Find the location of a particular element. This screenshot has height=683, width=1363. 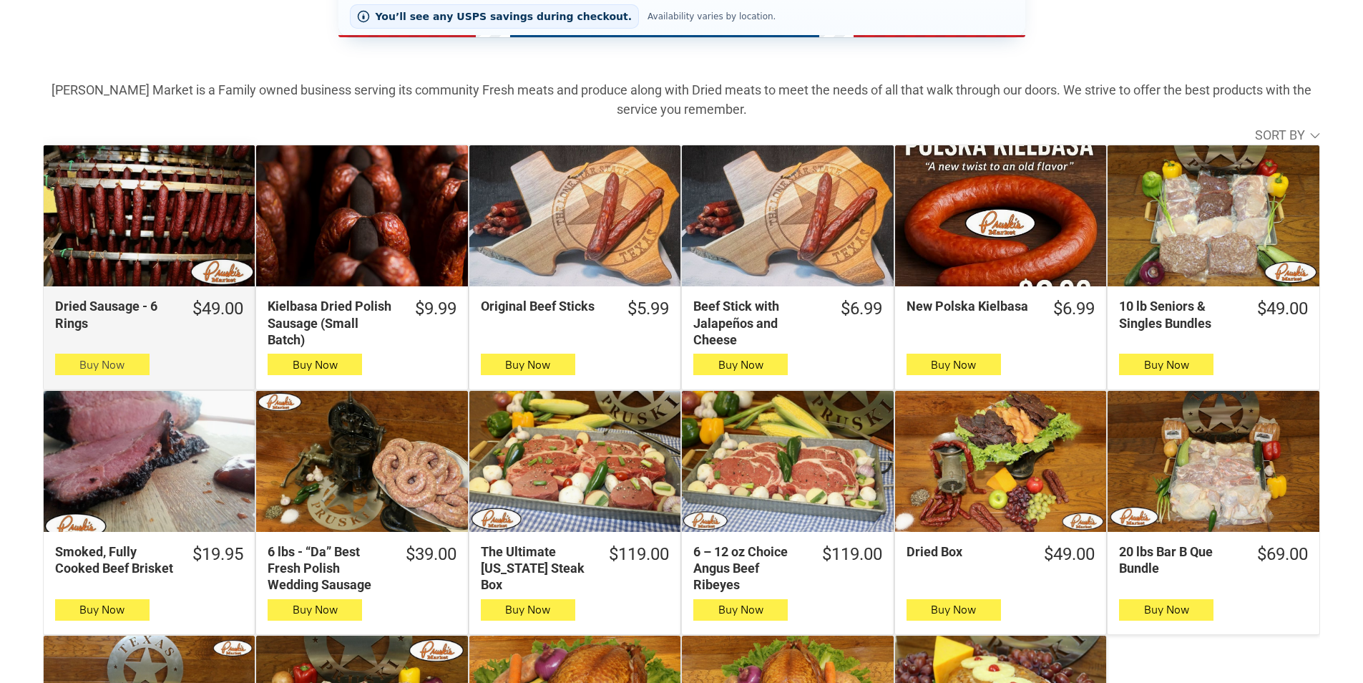

div: $19.95 is located at coordinates (217, 554).